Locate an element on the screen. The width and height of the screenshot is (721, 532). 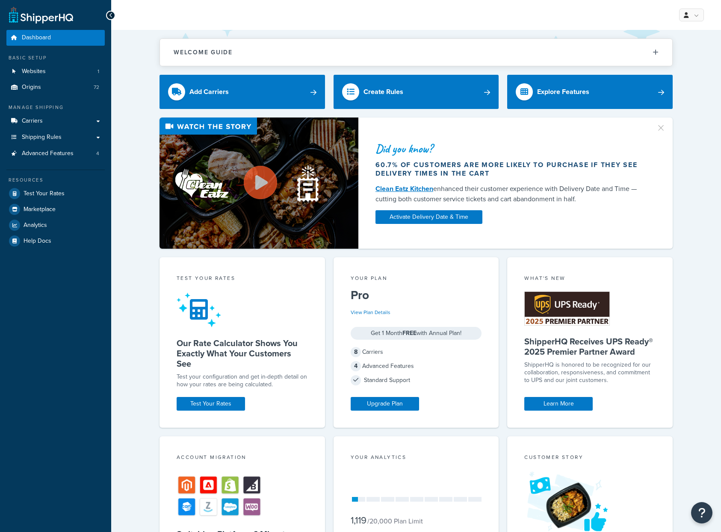
a: View Plan Details is located at coordinates (370, 313).